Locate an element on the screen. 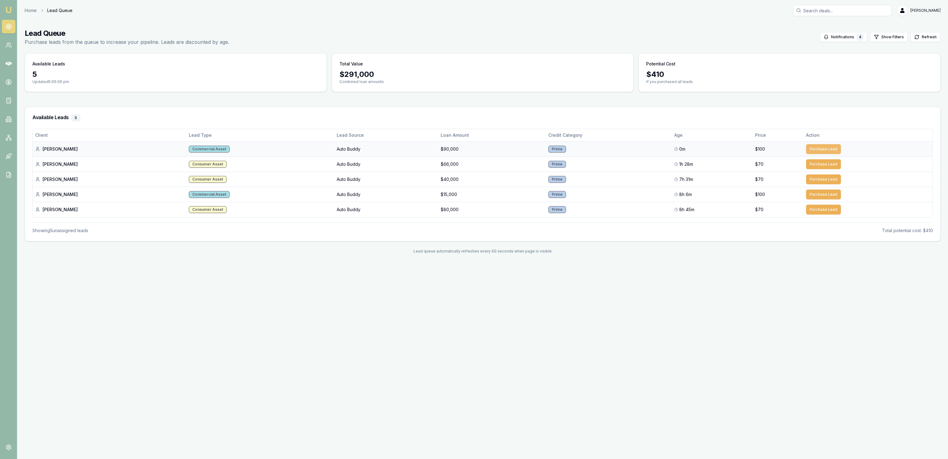  h1: Lead Queue is located at coordinates (127, 33).